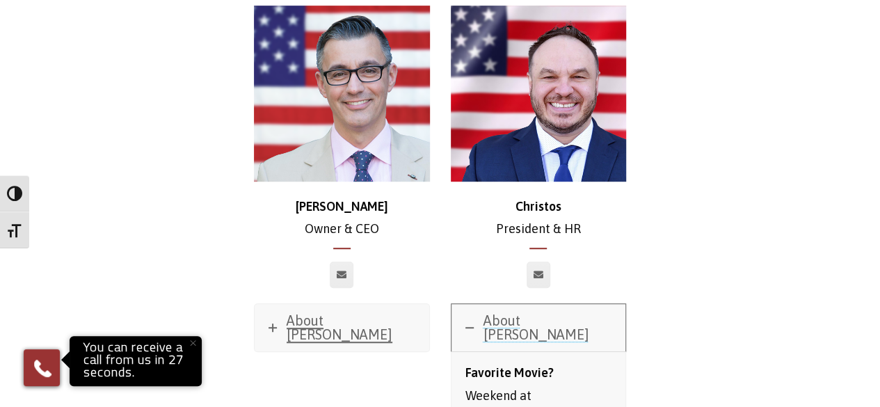 This screenshot has width=880, height=407. Describe the element at coordinates (509, 372) in the screenshot. I see `strong: Favorite Movie?` at that location.